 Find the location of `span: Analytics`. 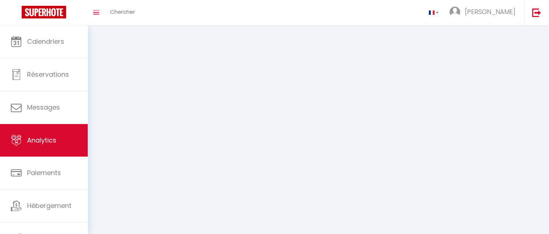

span: Analytics is located at coordinates (42, 140).